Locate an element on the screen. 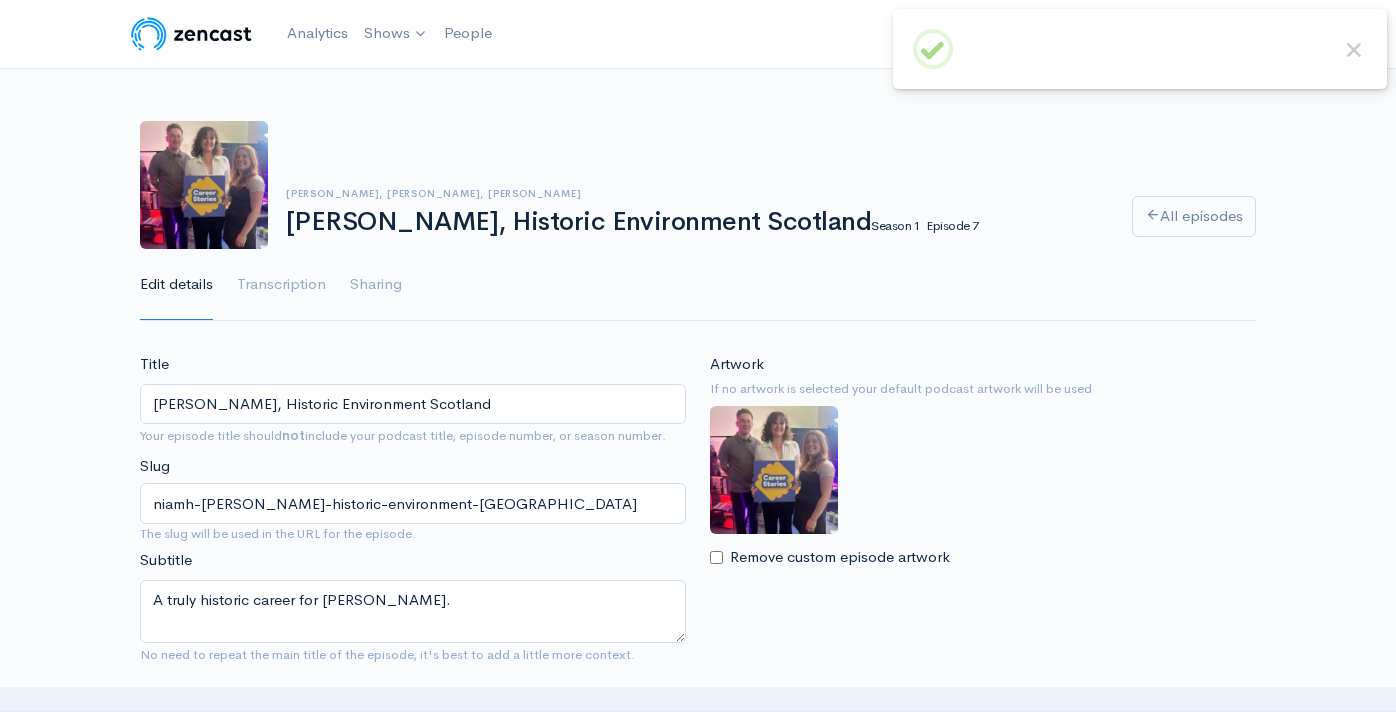  small: If no artwork is selected your default podcast artwork will be used is located at coordinates (983, 389).